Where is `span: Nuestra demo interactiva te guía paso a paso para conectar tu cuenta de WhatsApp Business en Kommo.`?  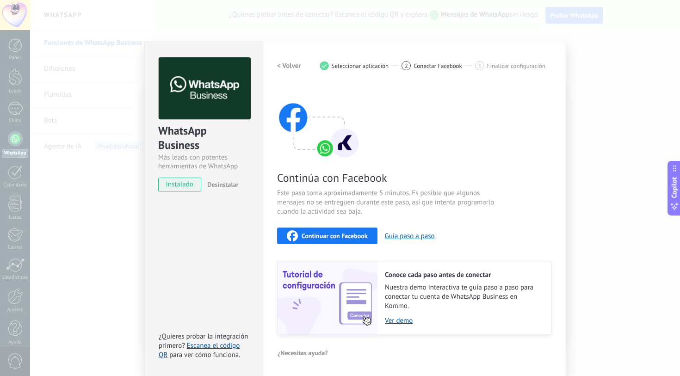 span: Nuestra demo interactiva te guía paso a paso para conectar tu cuenta de WhatsApp Business en Kommo. is located at coordinates (464, 297).